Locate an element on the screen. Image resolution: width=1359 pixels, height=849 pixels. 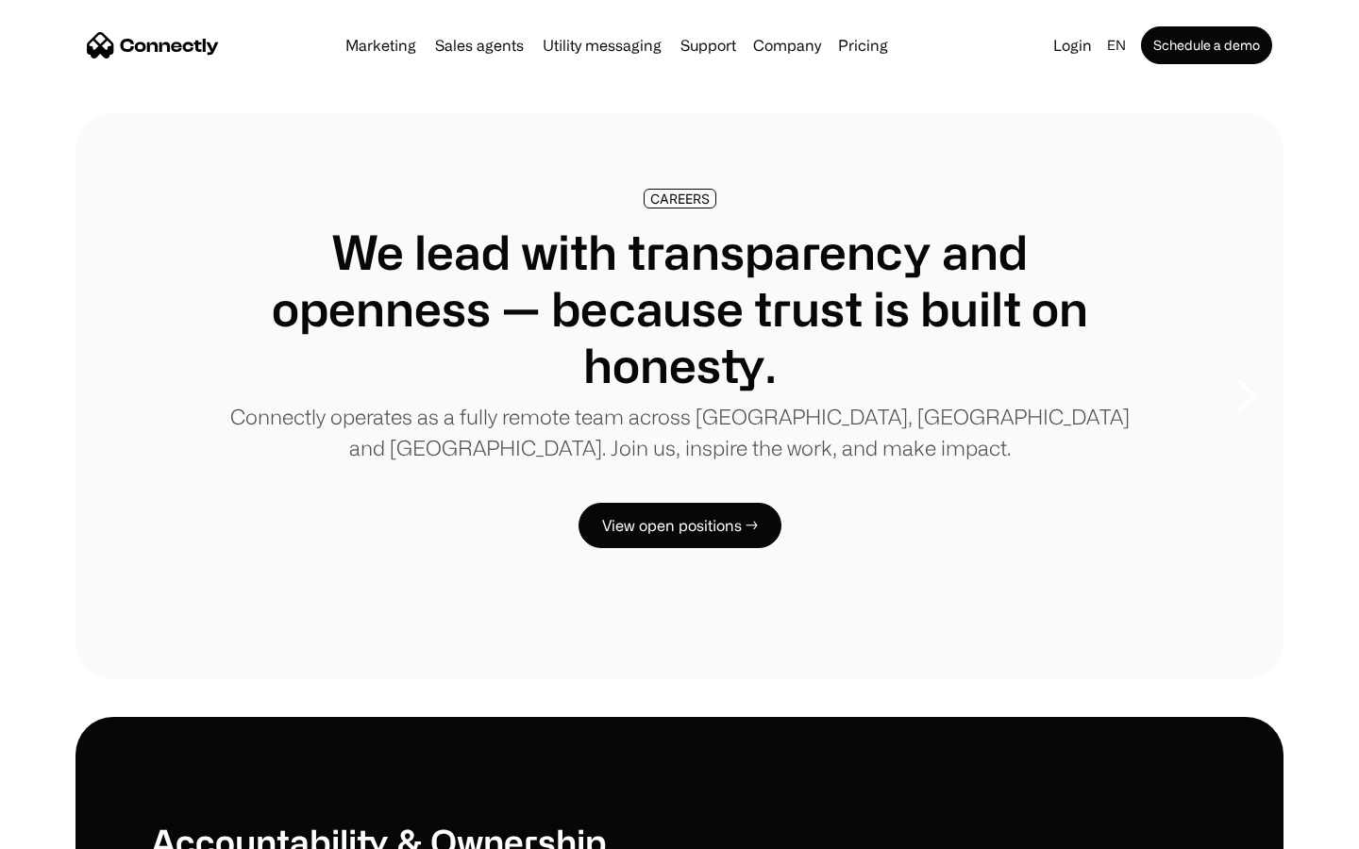
a: Sales agents is located at coordinates (479, 45).